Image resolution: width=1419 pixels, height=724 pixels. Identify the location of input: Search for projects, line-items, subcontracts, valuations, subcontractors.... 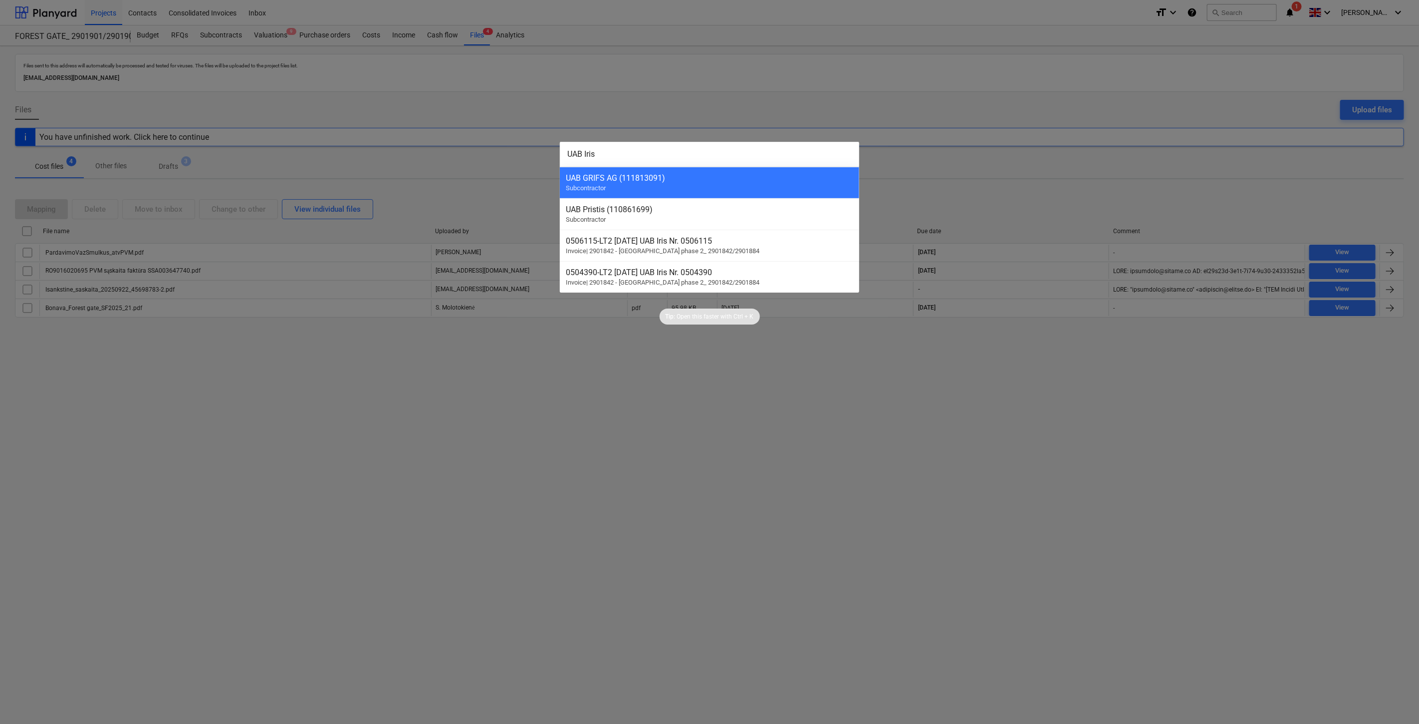
(710, 154).